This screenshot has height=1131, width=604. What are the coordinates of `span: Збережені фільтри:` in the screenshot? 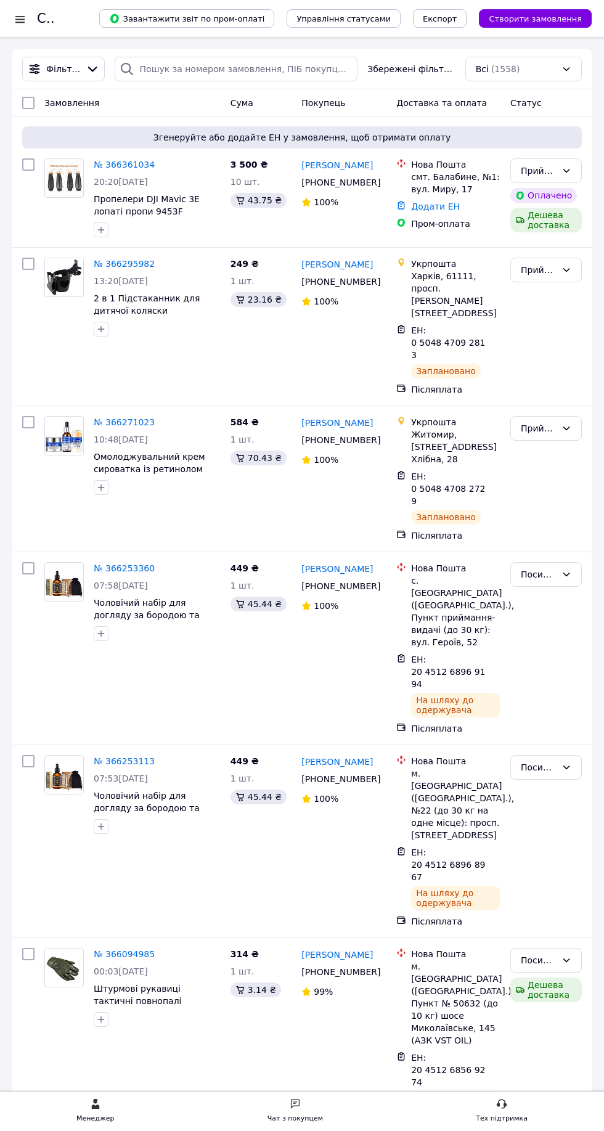 It's located at (411, 69).